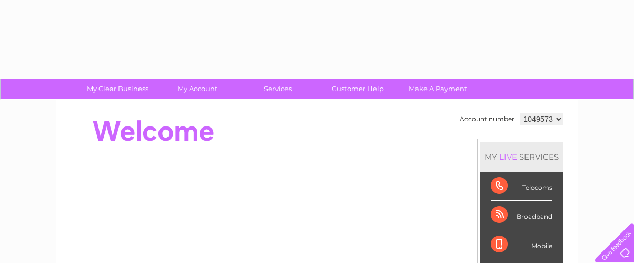 Image resolution: width=634 pixels, height=263 pixels. What do you see at coordinates (197, 88) in the screenshot?
I see `a: My Account` at bounding box center [197, 88].